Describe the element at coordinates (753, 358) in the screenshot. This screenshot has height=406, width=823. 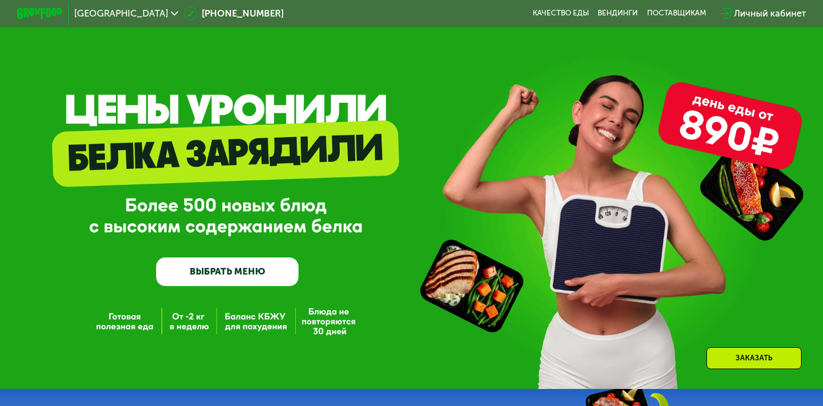
I see `div: Заказать` at that location.